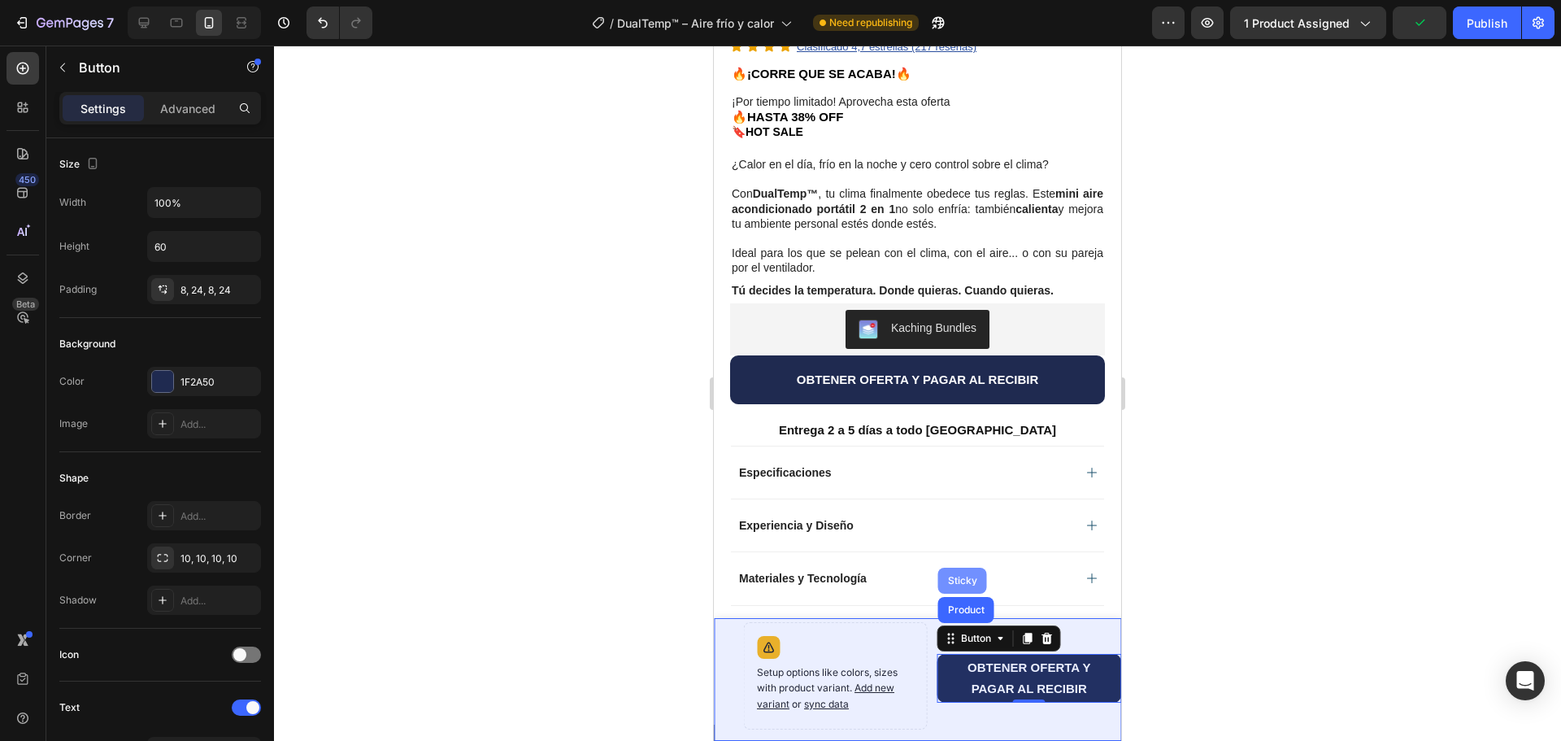  What do you see at coordinates (74, 246) in the screenshot?
I see `div: Height` at bounding box center [74, 246].